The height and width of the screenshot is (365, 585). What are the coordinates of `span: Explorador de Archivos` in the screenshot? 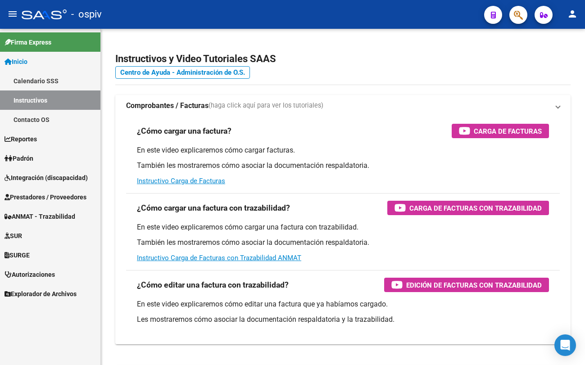 It's located at (41, 294).